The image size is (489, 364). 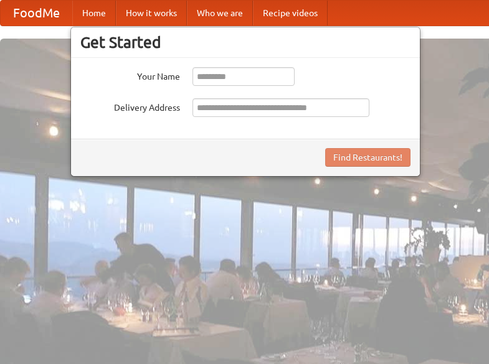 I want to click on label: Your Name, so click(x=130, y=75).